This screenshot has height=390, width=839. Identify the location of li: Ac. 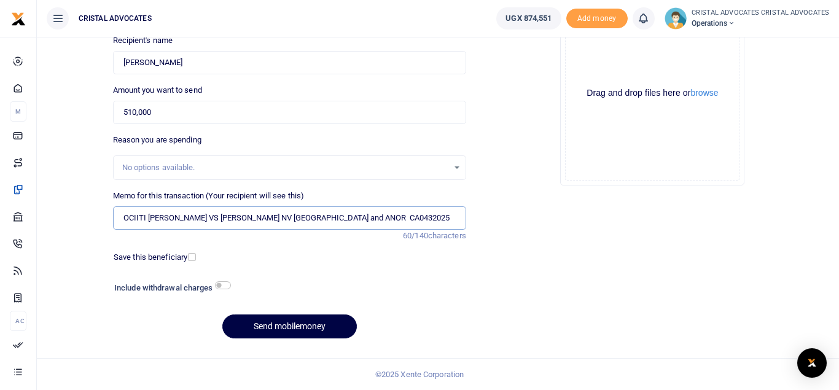
(18, 321).